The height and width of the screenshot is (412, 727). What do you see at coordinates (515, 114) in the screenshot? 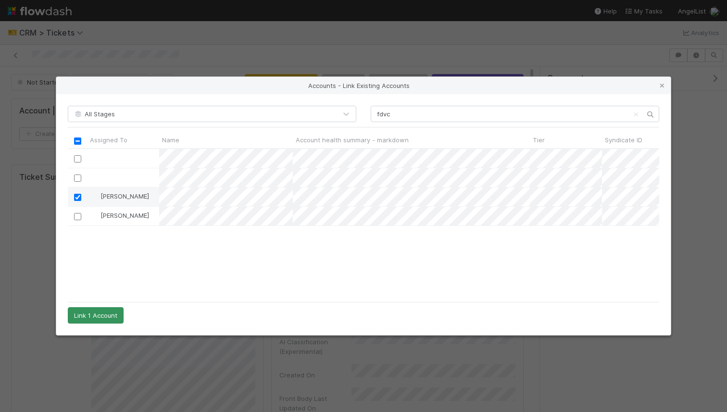
I see `input: Search` at bounding box center [515, 114].